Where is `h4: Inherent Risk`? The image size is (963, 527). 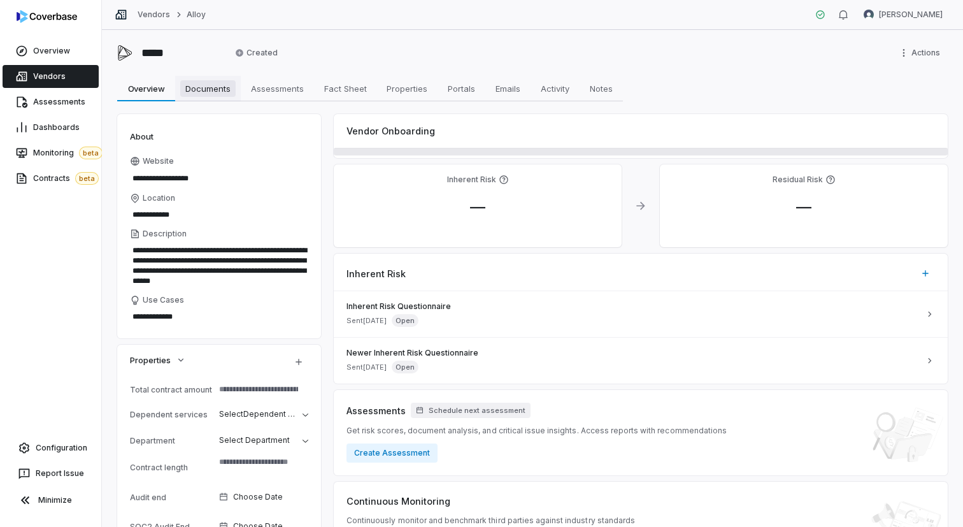 h4: Inherent Risk is located at coordinates (471, 180).